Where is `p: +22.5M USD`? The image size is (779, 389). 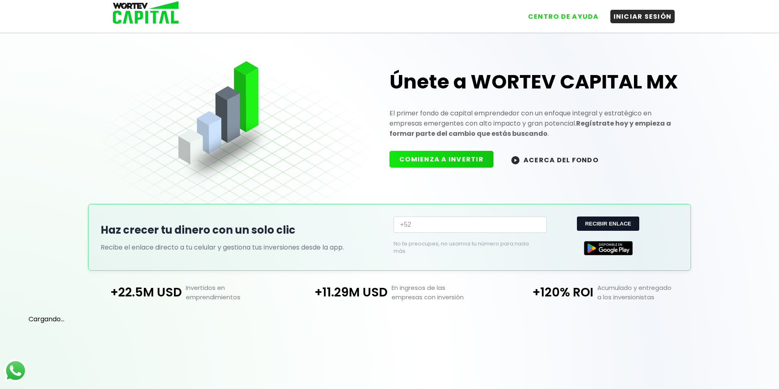
p: +22.5M USD is located at coordinates (131, 292).